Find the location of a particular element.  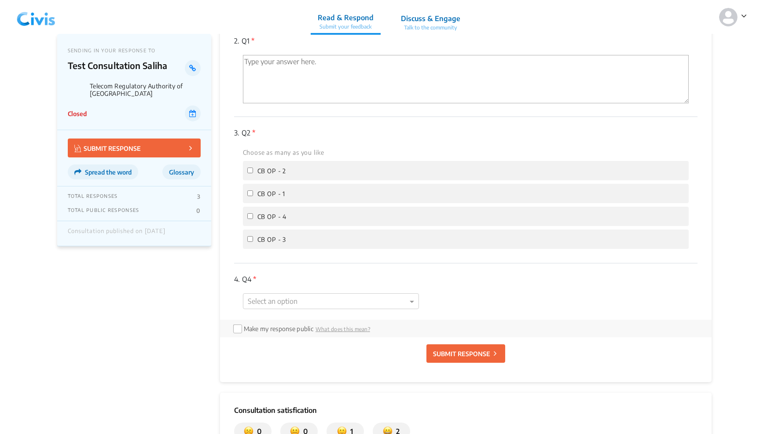

p: Talk to the community is located at coordinates (431, 28).